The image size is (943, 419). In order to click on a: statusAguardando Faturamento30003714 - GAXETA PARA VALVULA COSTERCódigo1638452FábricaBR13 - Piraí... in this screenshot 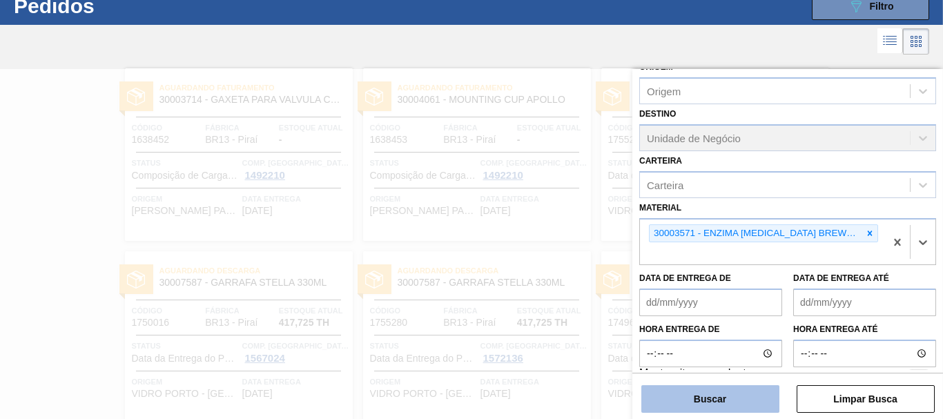, I will do `click(233, 155)`.